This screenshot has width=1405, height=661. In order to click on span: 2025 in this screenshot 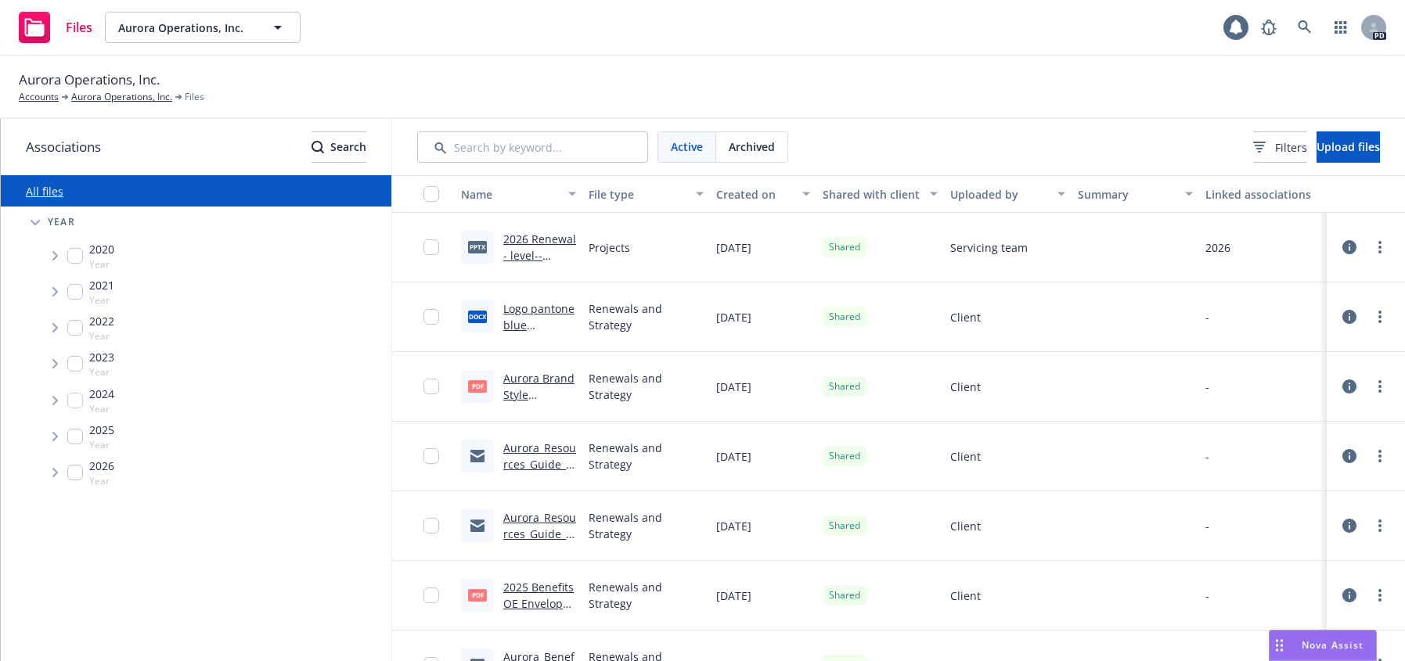, I will do `click(102, 430)`.